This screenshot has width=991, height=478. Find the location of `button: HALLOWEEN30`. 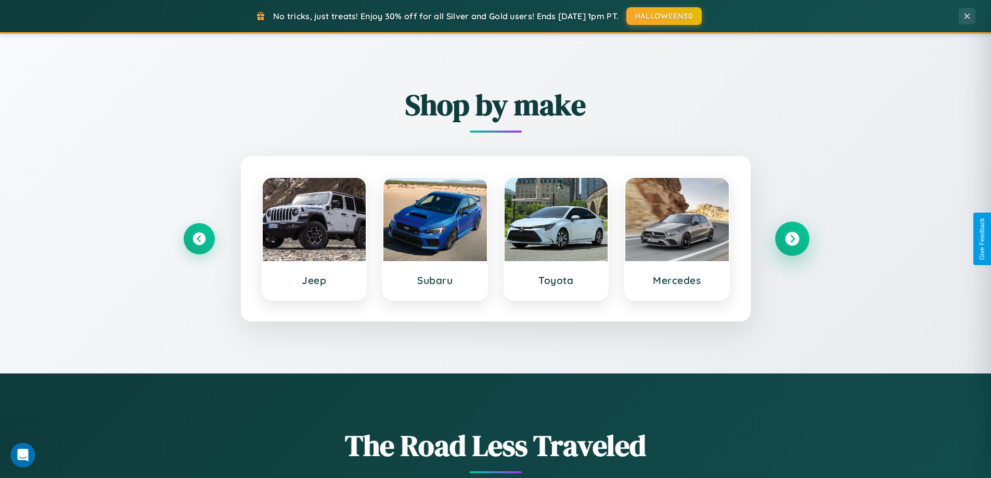

button: HALLOWEEN30 is located at coordinates (664, 16).